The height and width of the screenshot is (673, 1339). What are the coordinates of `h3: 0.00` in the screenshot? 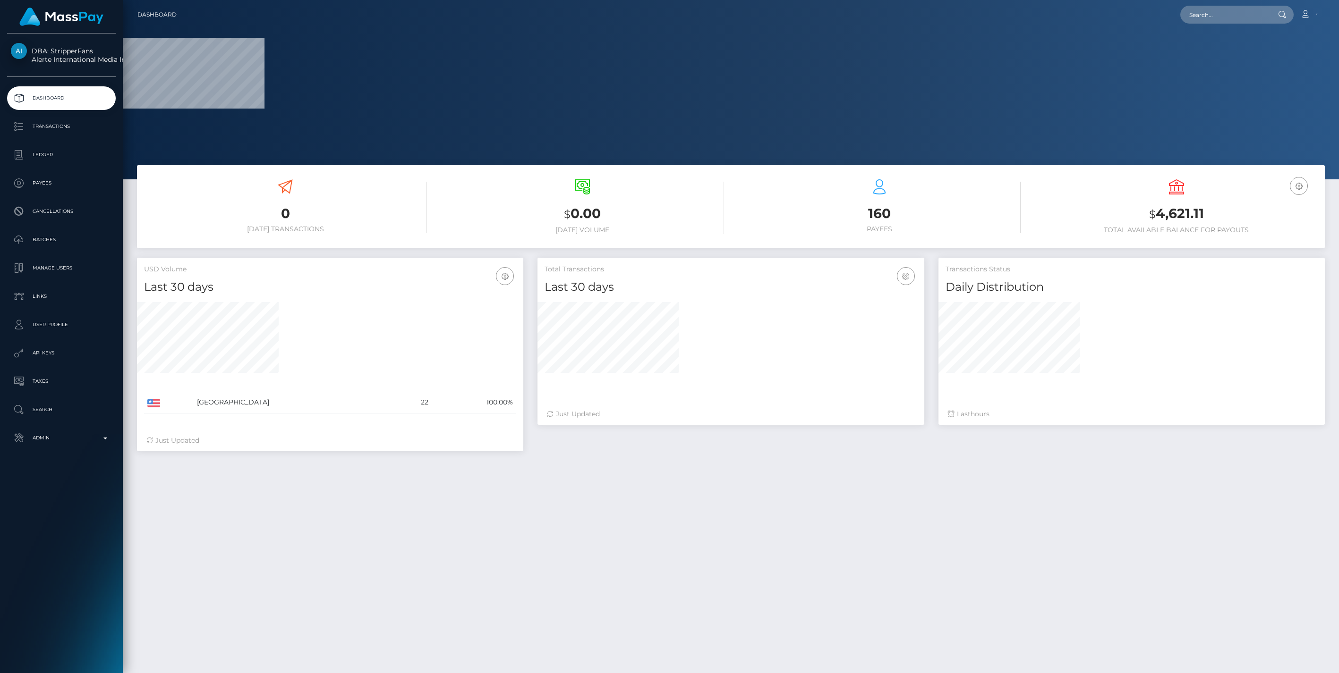 It's located at (582, 214).